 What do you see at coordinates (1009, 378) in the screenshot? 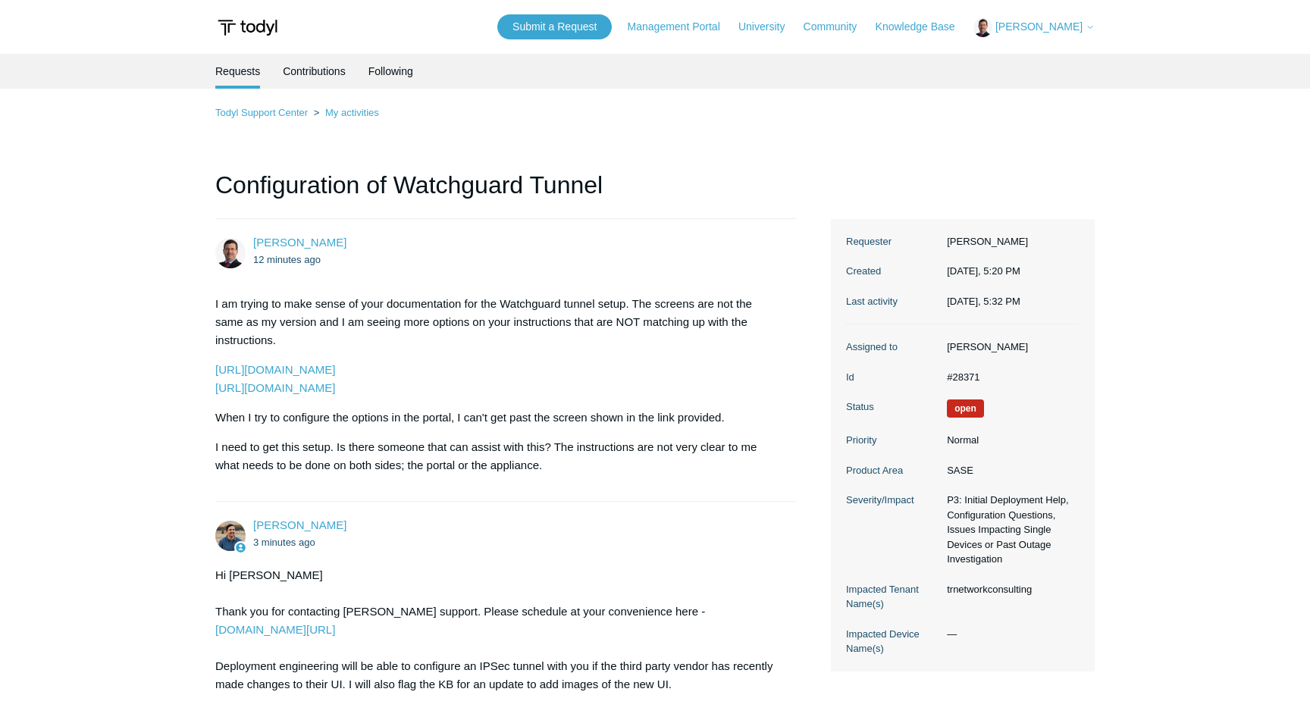
I see `dd: #28371` at bounding box center [1009, 378].